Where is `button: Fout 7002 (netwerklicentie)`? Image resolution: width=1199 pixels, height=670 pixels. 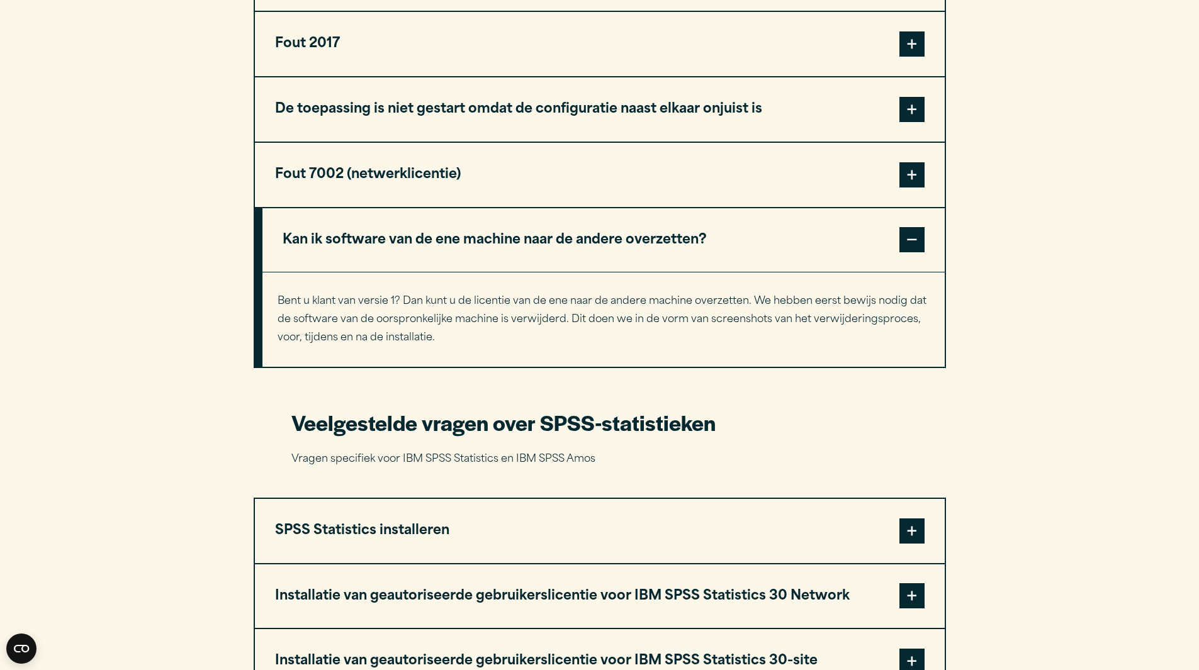 button: Fout 7002 (netwerklicentie) is located at coordinates (600, 175).